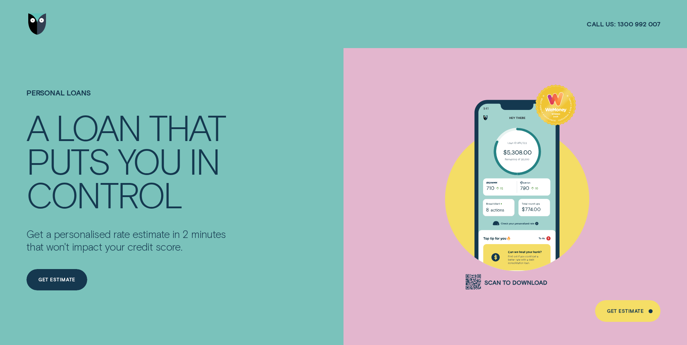 The width and height of the screenshot is (687, 345). What do you see at coordinates (37, 127) in the screenshot?
I see `div: A` at bounding box center [37, 127].